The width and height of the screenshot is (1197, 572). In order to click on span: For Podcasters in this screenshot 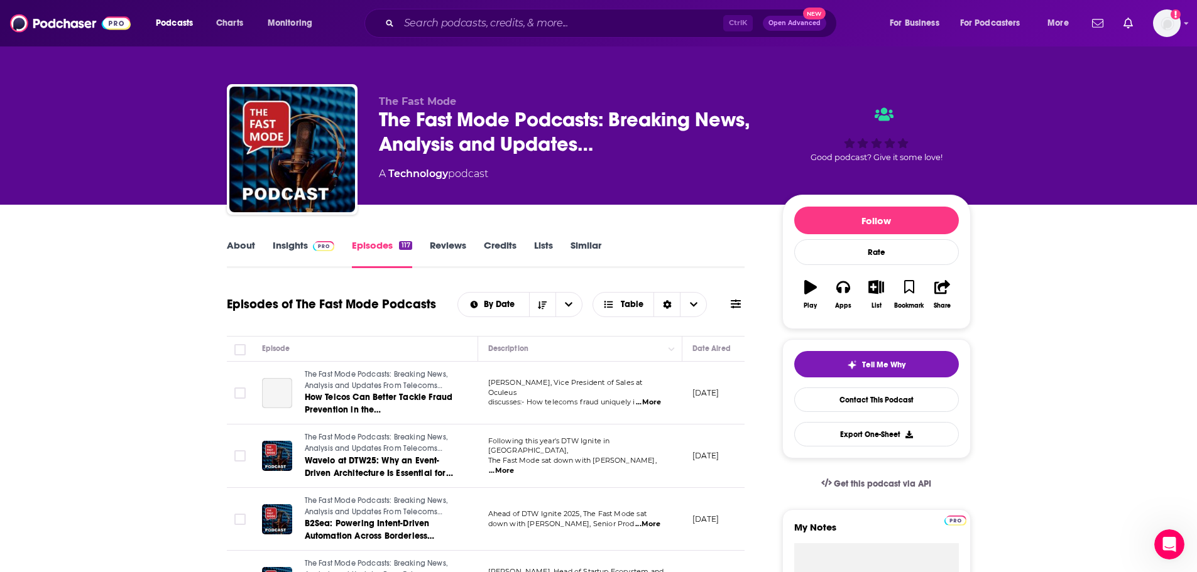, I will do `click(990, 23)`.